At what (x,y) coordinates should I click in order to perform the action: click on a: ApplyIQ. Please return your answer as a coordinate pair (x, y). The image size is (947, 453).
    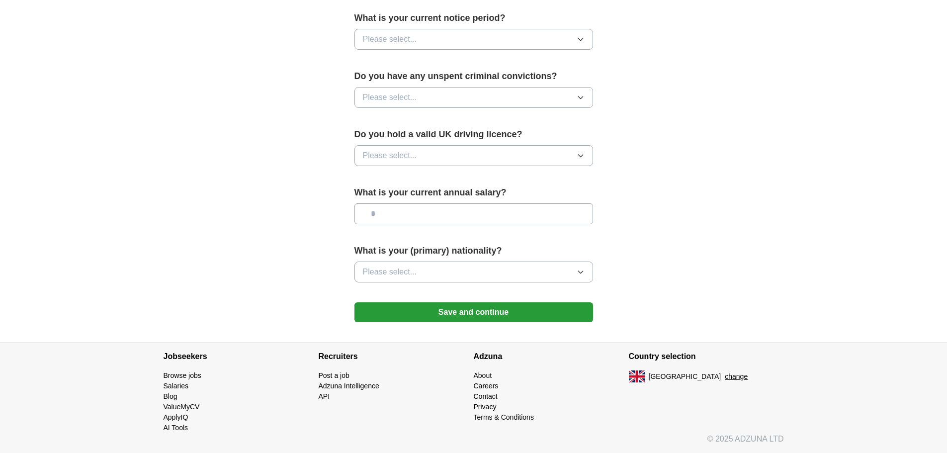
    Looking at the image, I should click on (176, 417).